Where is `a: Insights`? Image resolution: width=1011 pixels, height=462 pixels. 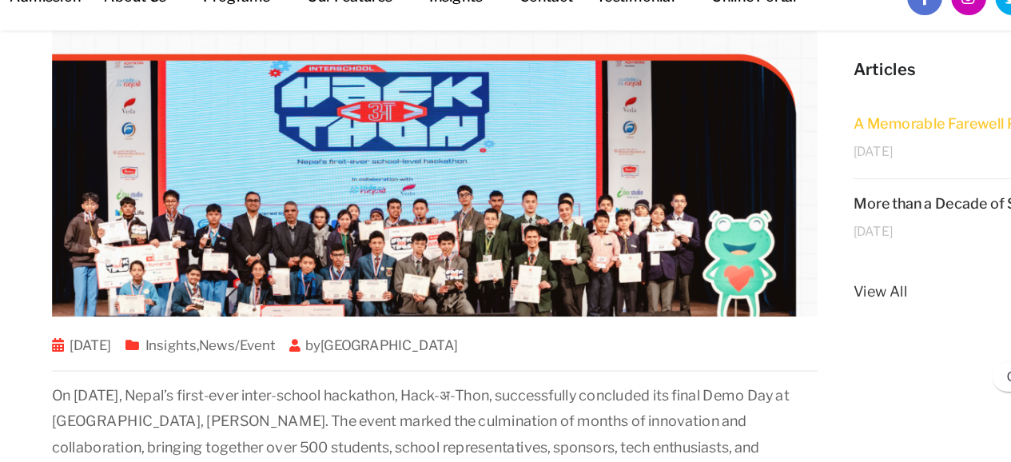
a: Insights is located at coordinates (152, 341).